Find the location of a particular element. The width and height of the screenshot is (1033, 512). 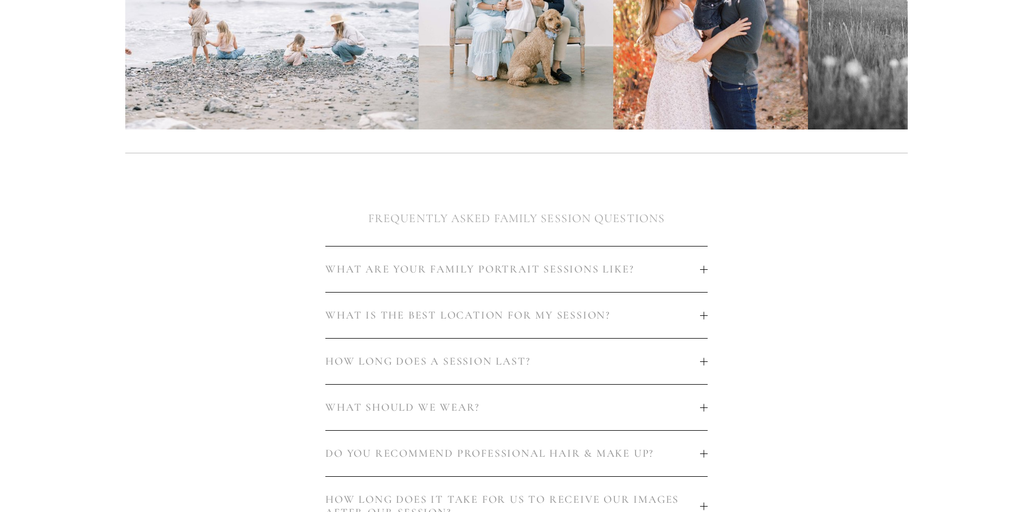

span: WHAT SHOULD WE WEAR? is located at coordinates (512, 408).